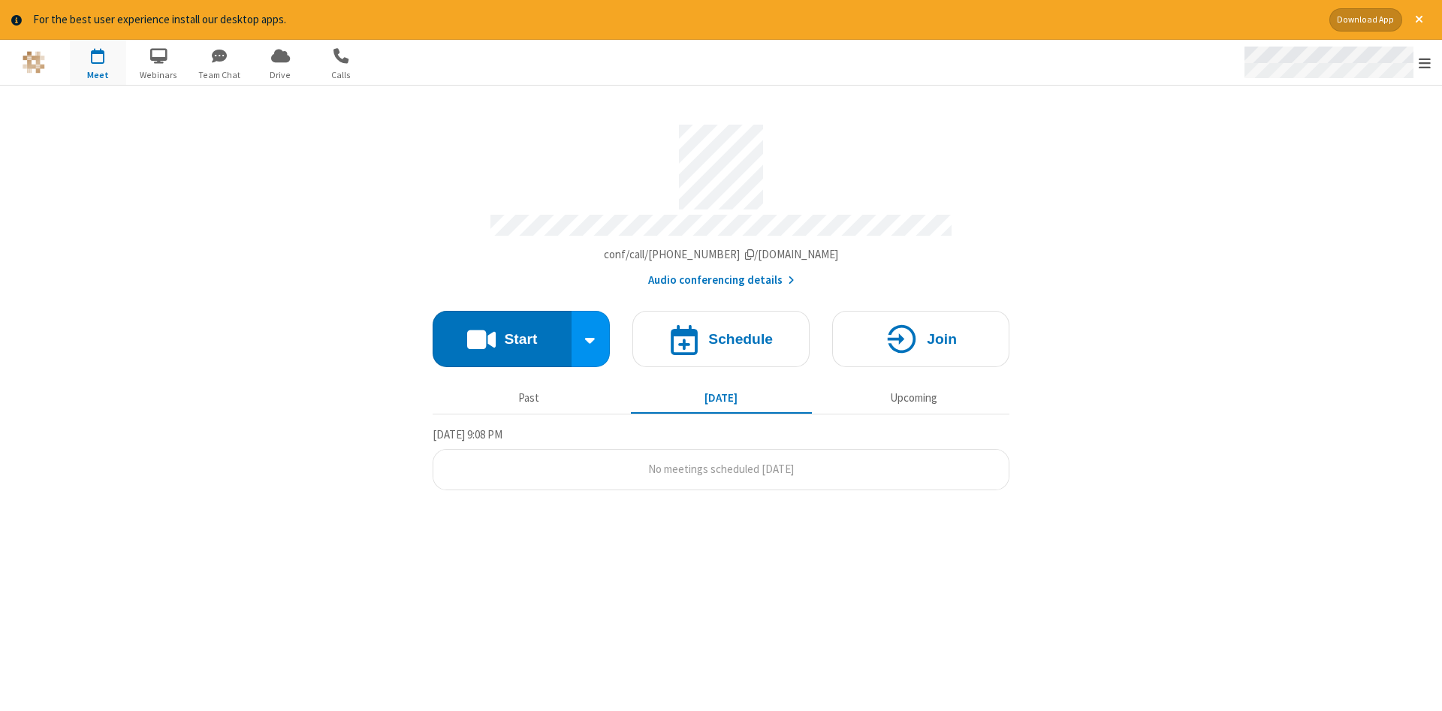 The height and width of the screenshot is (711, 1442). Describe the element at coordinates (675, 20) in the screenshot. I see `div: For the best user experience install our desktop apps.` at that location.